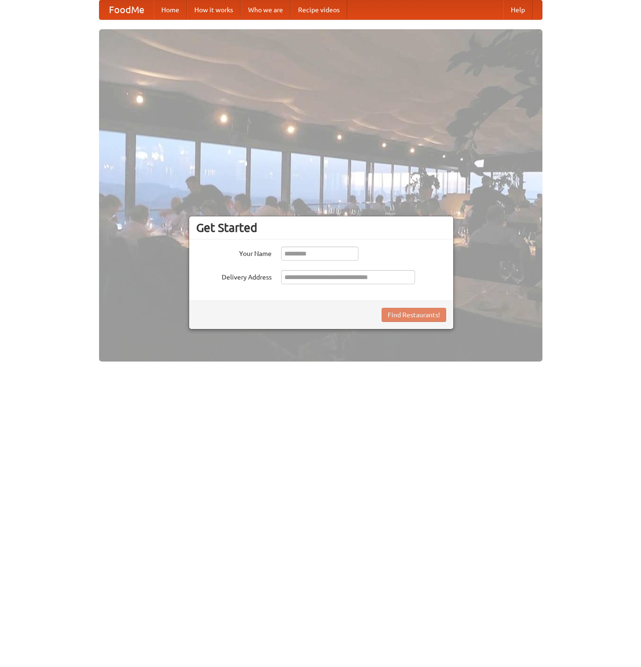 The image size is (641, 667). Describe the element at coordinates (234, 276) in the screenshot. I see `label: Delivery Address` at that location.